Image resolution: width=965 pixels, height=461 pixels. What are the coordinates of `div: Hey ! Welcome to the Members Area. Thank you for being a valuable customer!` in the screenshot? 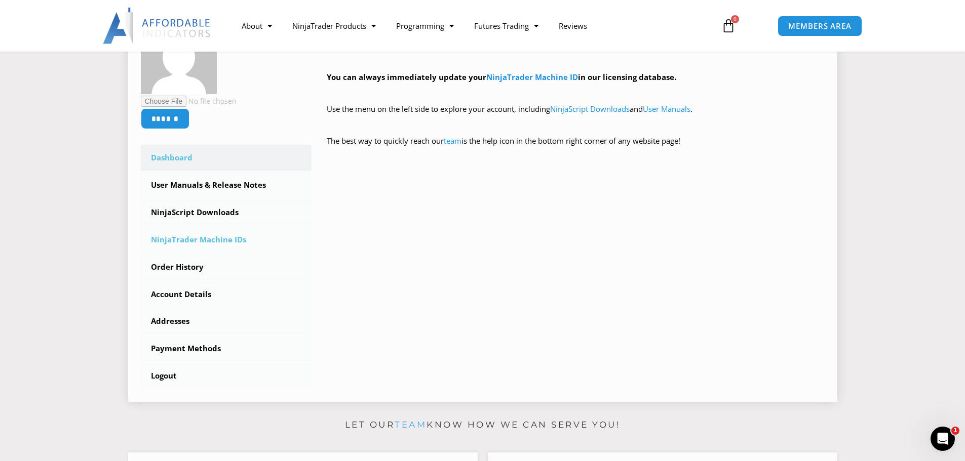 It's located at (575, 92).